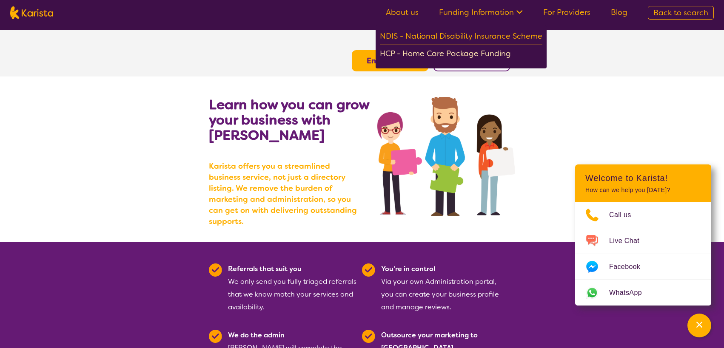 This screenshot has width=724, height=348. Describe the element at coordinates (390, 61) in the screenshot. I see `button: Enquire now` at that location.